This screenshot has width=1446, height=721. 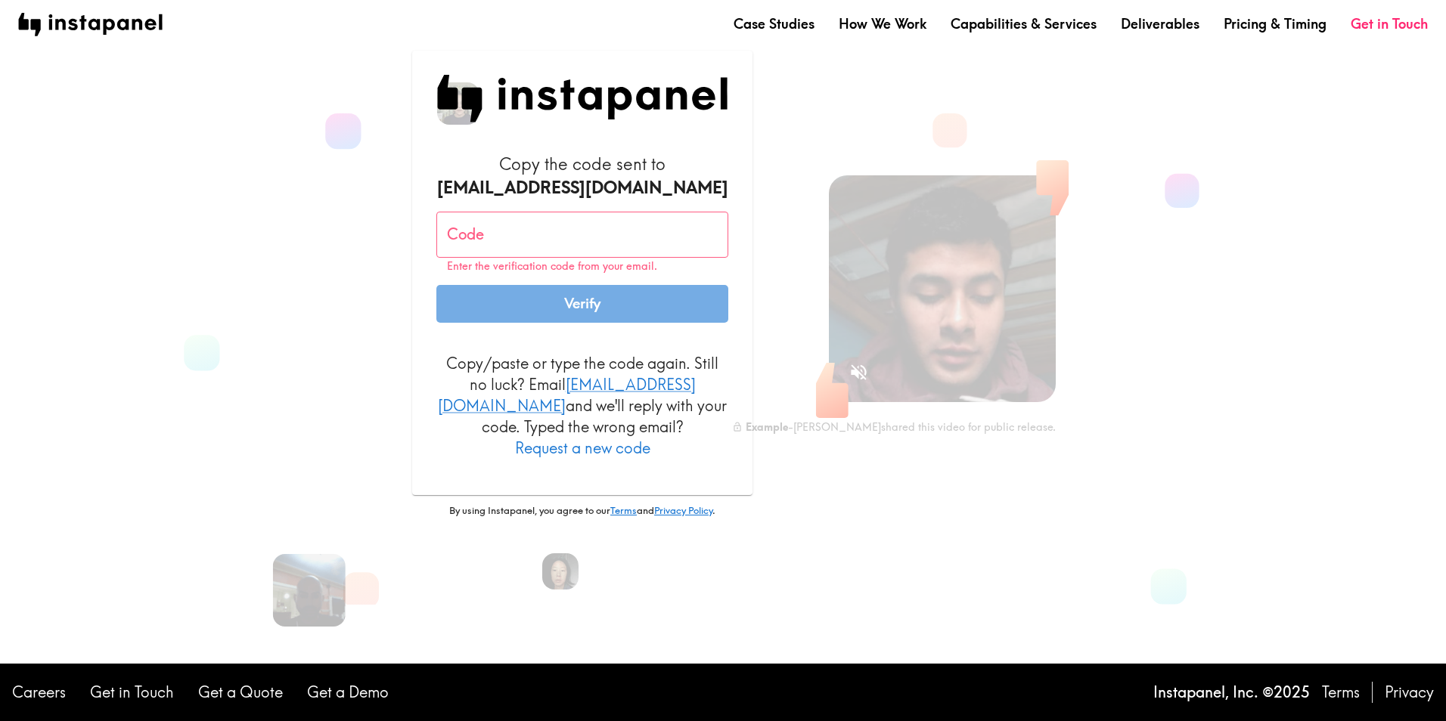 I want to click on img: Instapanel, so click(x=582, y=98).